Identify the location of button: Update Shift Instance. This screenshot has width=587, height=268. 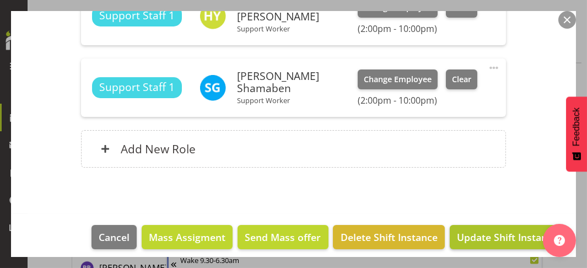
(507, 237).